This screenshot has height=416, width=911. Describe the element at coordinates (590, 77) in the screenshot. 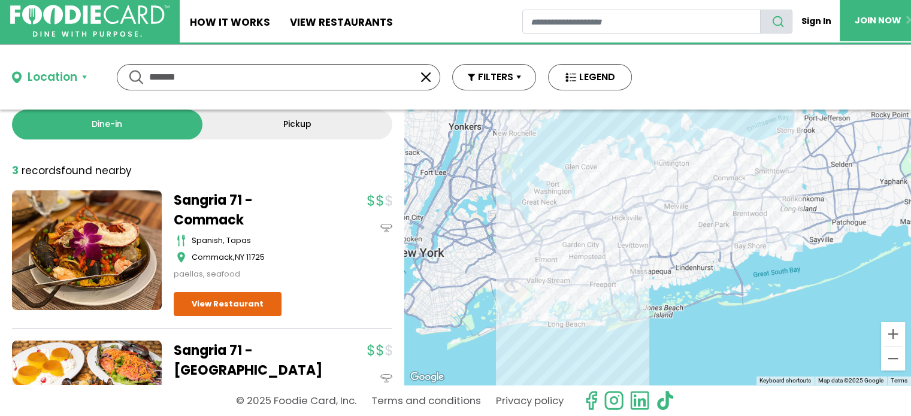

I see `button: LEGEND` at that location.